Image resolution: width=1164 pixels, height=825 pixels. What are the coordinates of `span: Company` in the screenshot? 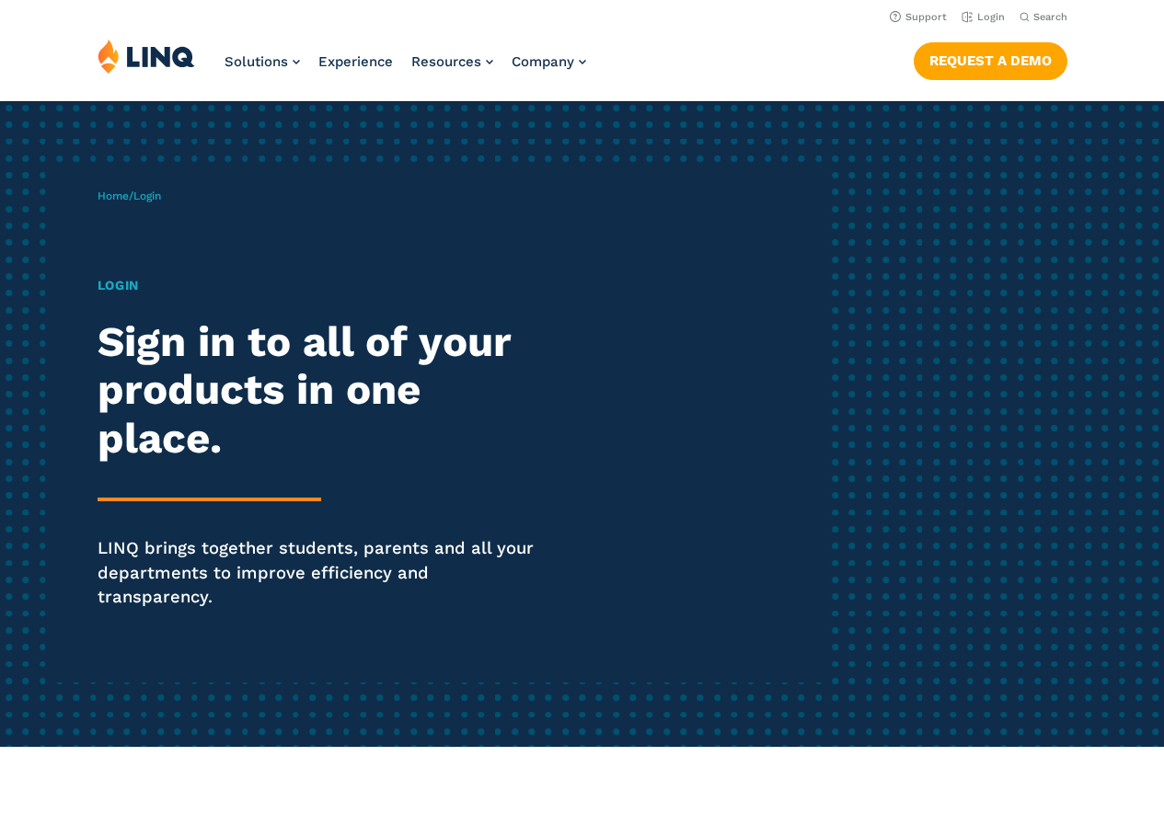 It's located at (543, 62).